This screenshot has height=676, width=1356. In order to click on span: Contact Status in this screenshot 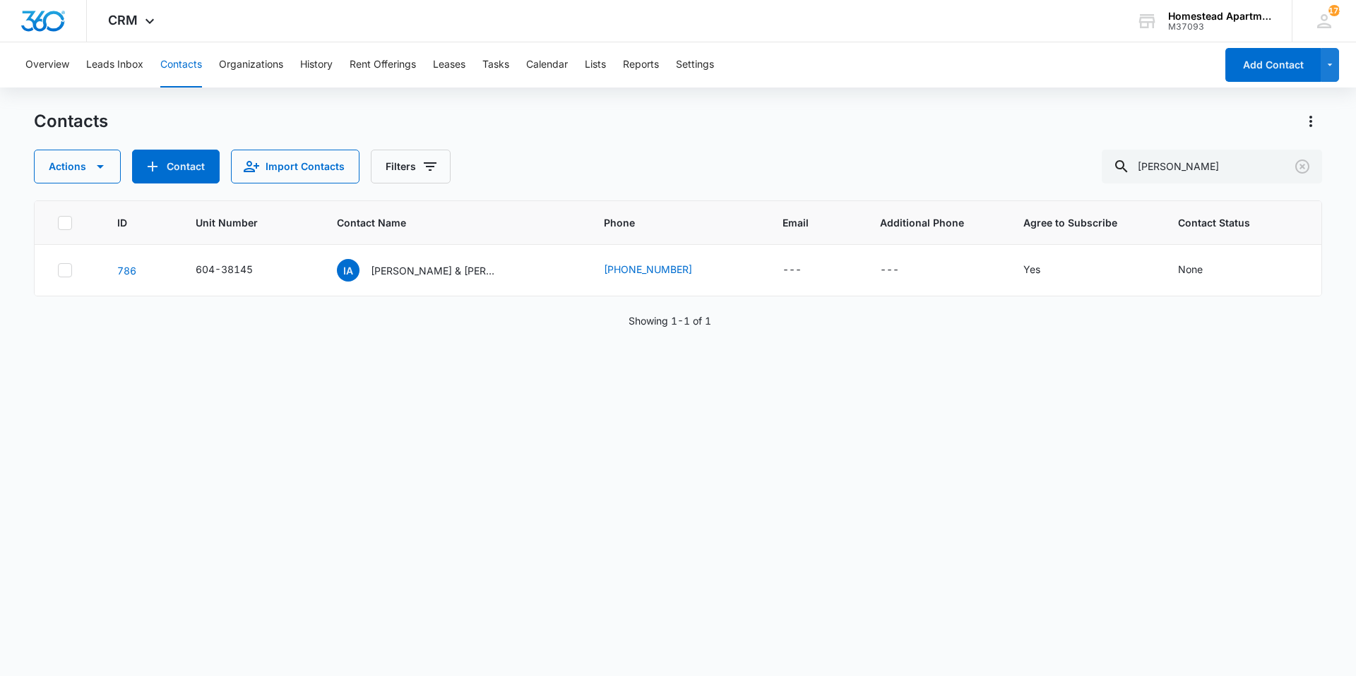, I will do `click(1228, 222)`.